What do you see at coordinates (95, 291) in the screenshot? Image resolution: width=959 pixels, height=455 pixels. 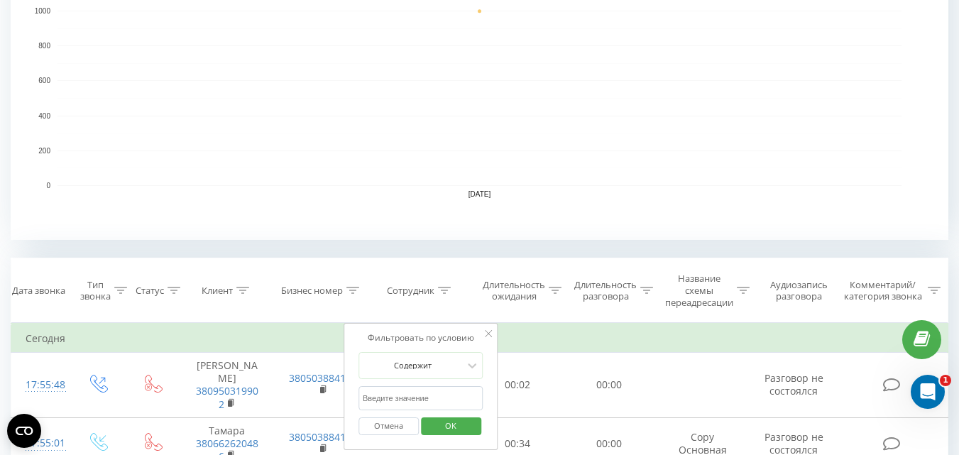 I see `div: Тип звонка` at bounding box center [95, 291].